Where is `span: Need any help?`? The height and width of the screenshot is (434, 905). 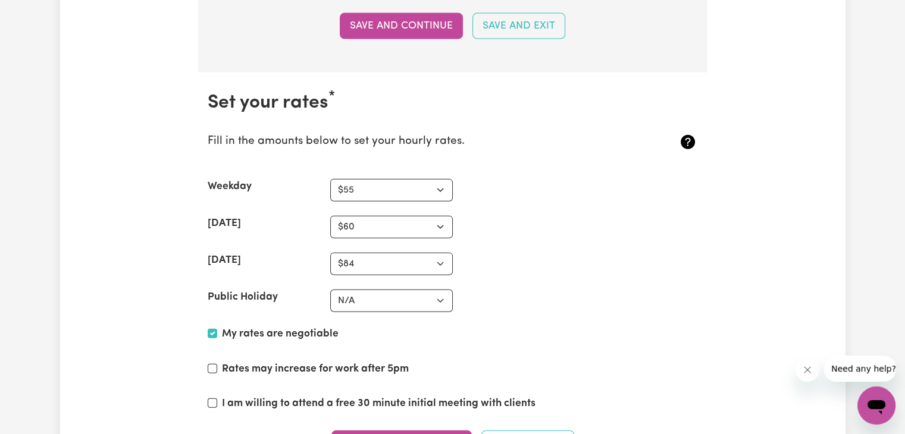 span: Need any help? is located at coordinates (39, 13).